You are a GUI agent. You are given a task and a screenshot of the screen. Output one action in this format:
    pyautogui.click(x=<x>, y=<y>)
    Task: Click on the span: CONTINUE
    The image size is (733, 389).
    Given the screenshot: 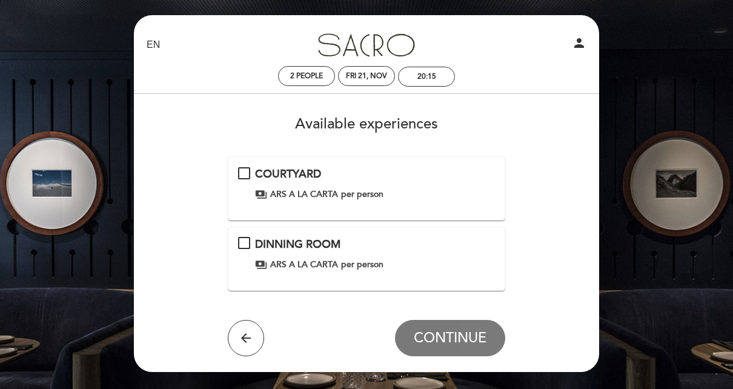 What is the action you would take?
    pyautogui.click(x=450, y=338)
    